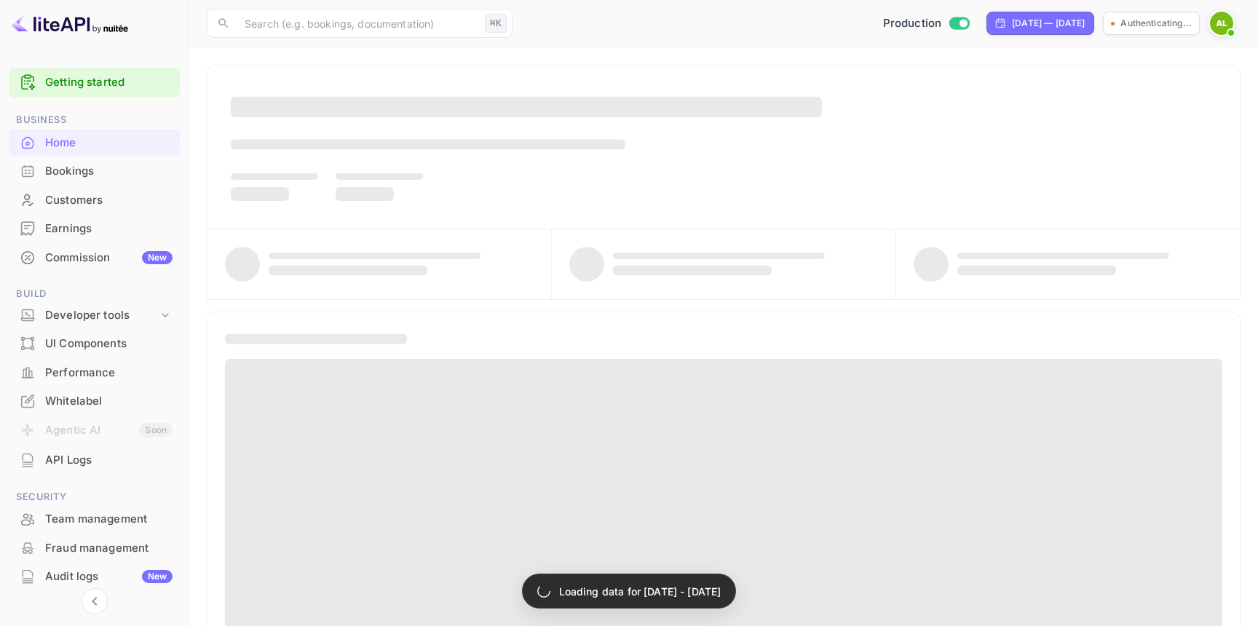 The width and height of the screenshot is (1258, 626). What do you see at coordinates (357, 23) in the screenshot?
I see `input: Search (e.g. bookings, documentation)` at bounding box center [357, 23].